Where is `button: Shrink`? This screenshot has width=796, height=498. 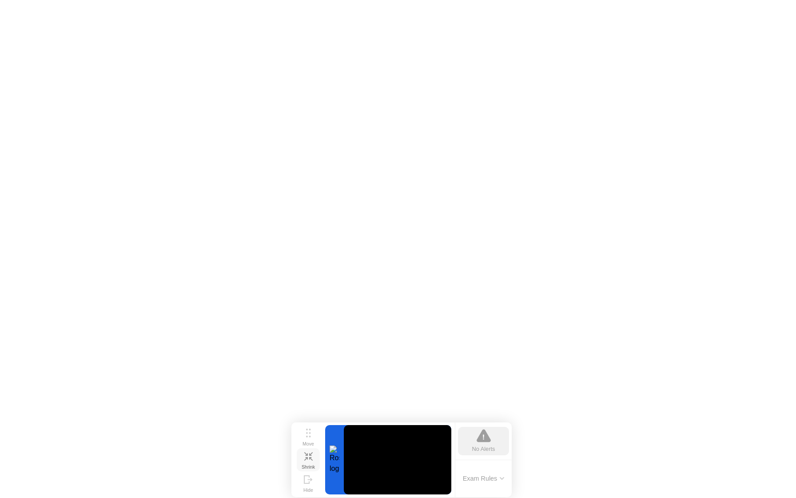 button: Shrink is located at coordinates (308, 459).